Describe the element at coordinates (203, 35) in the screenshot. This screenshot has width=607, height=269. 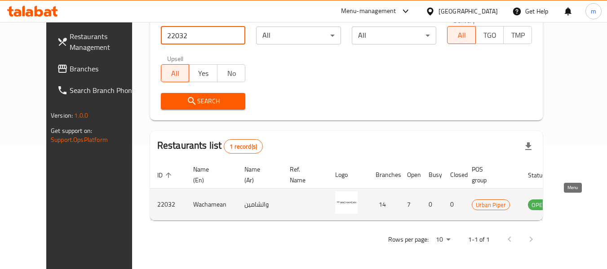
I see `input: Search for restaurant name or ID..` at that location.